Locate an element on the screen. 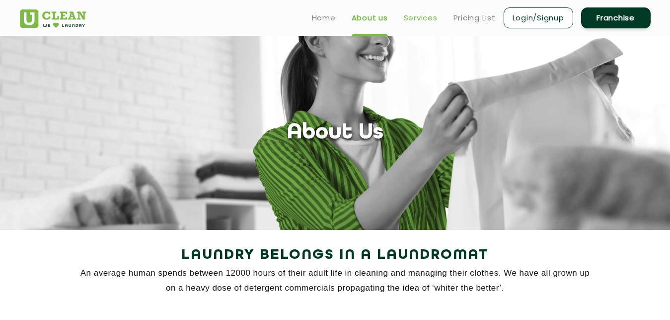  a: Franchise is located at coordinates (616, 18).